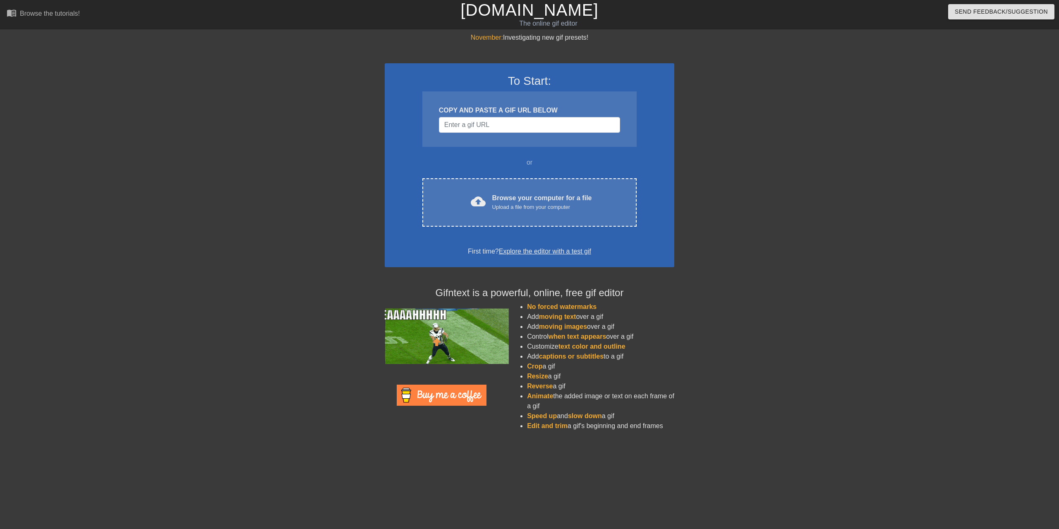 The height and width of the screenshot is (529, 1059). Describe the element at coordinates (442, 395) in the screenshot. I see `img: Buy Me A Coffee` at that location.